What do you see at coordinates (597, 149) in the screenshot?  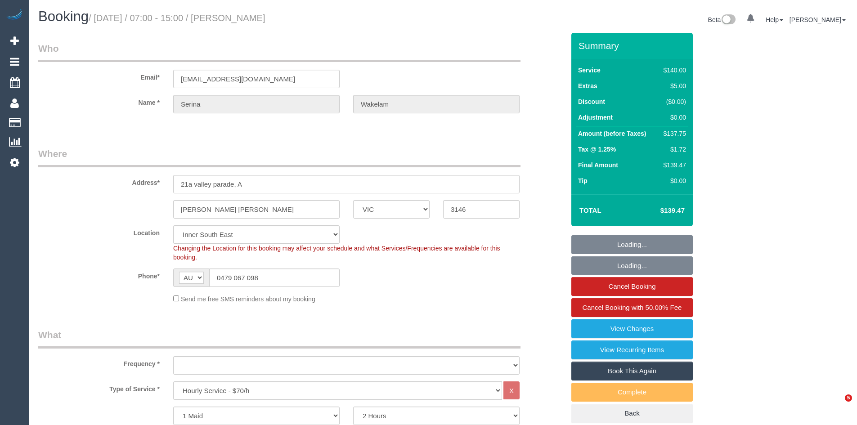 I see `label: Tax @ 1.25%` at bounding box center [597, 149].